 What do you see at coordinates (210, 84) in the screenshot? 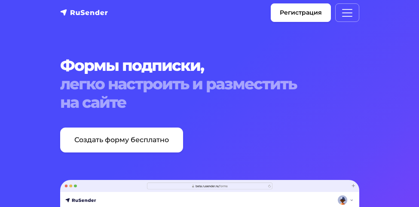
I see `h1: Формы подписки,` at bounding box center [210, 84].